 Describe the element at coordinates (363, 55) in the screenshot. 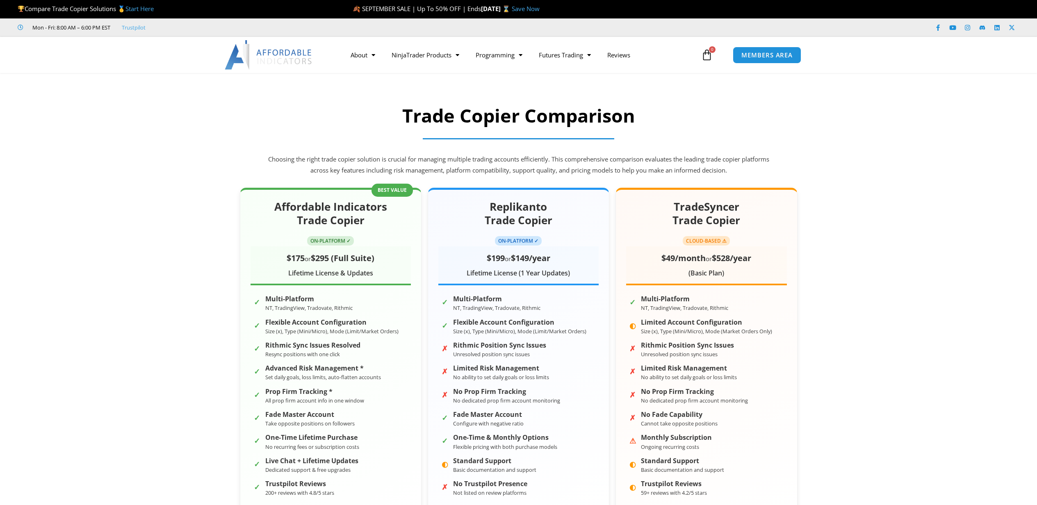

I see `a: About` at that location.